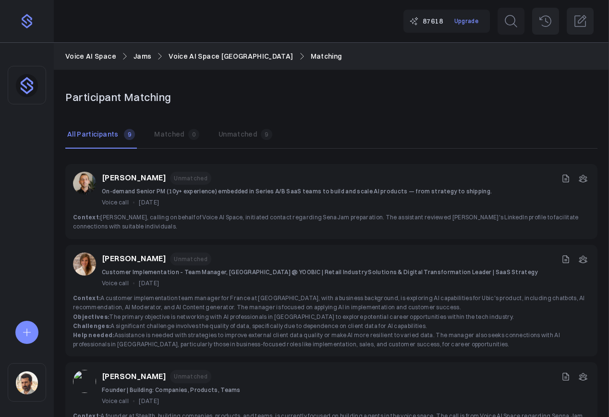  What do you see at coordinates (332, 135) in the screenshot?
I see `nav: Tabs` at bounding box center [332, 135].